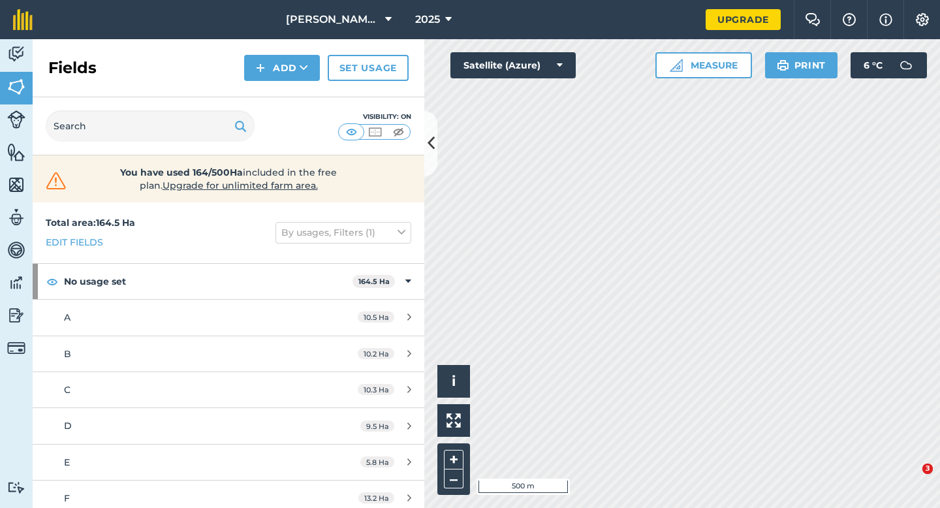 This screenshot has width=940, height=508. Describe the element at coordinates (453, 381) in the screenshot. I see `button: i` at that location.